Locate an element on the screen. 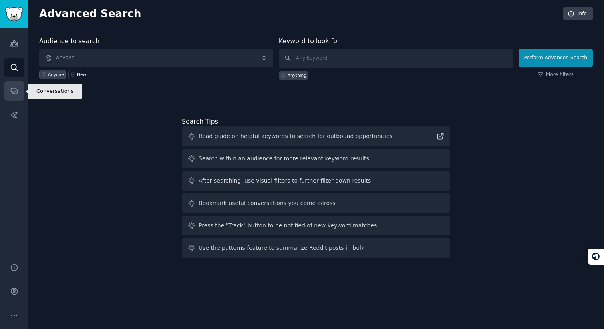 The height and width of the screenshot is (329, 604). div: Search within an audience for more relevant keyword results is located at coordinates (284, 158).